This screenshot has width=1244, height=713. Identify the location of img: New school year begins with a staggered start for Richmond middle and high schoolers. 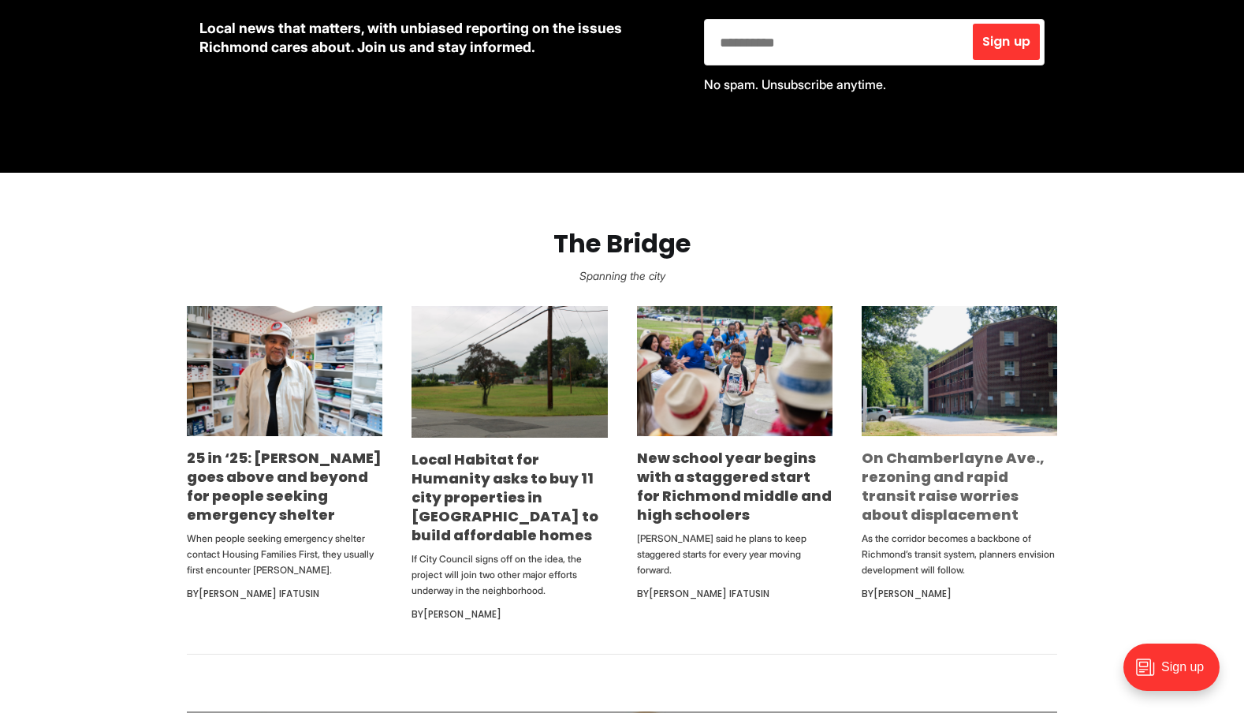
(735, 371).